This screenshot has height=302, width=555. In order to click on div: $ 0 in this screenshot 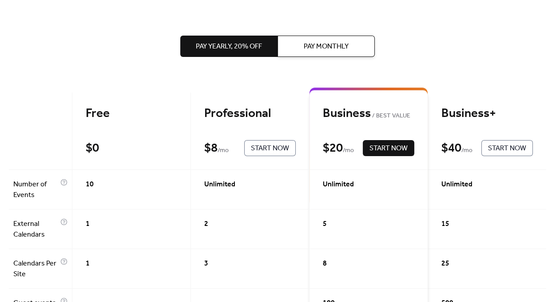, I will do `click(92, 148)`.